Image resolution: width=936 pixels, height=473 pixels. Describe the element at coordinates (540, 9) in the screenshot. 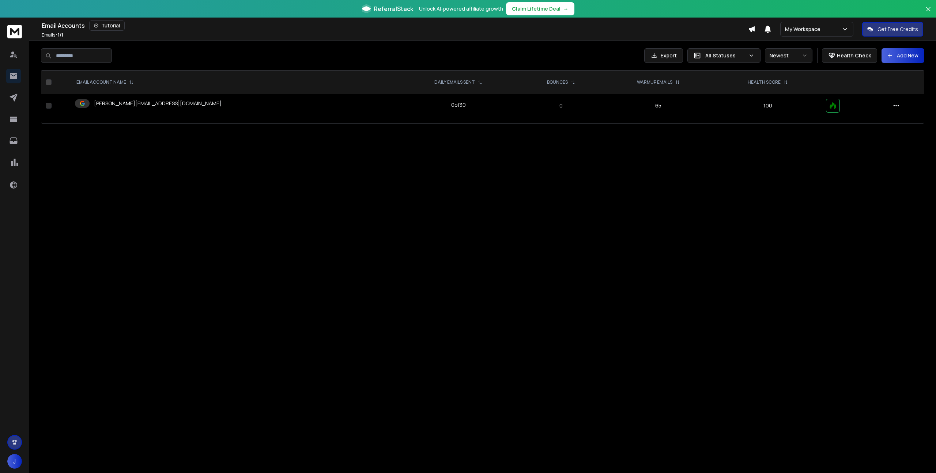

I see `button: Claim Lifetime Deal→` at that location.